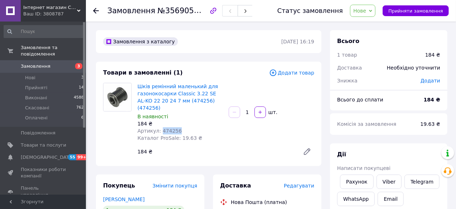 The image size is (456, 209). Describe the element at coordinates (80, 108) in the screenshot. I see `span: 762` at that location.